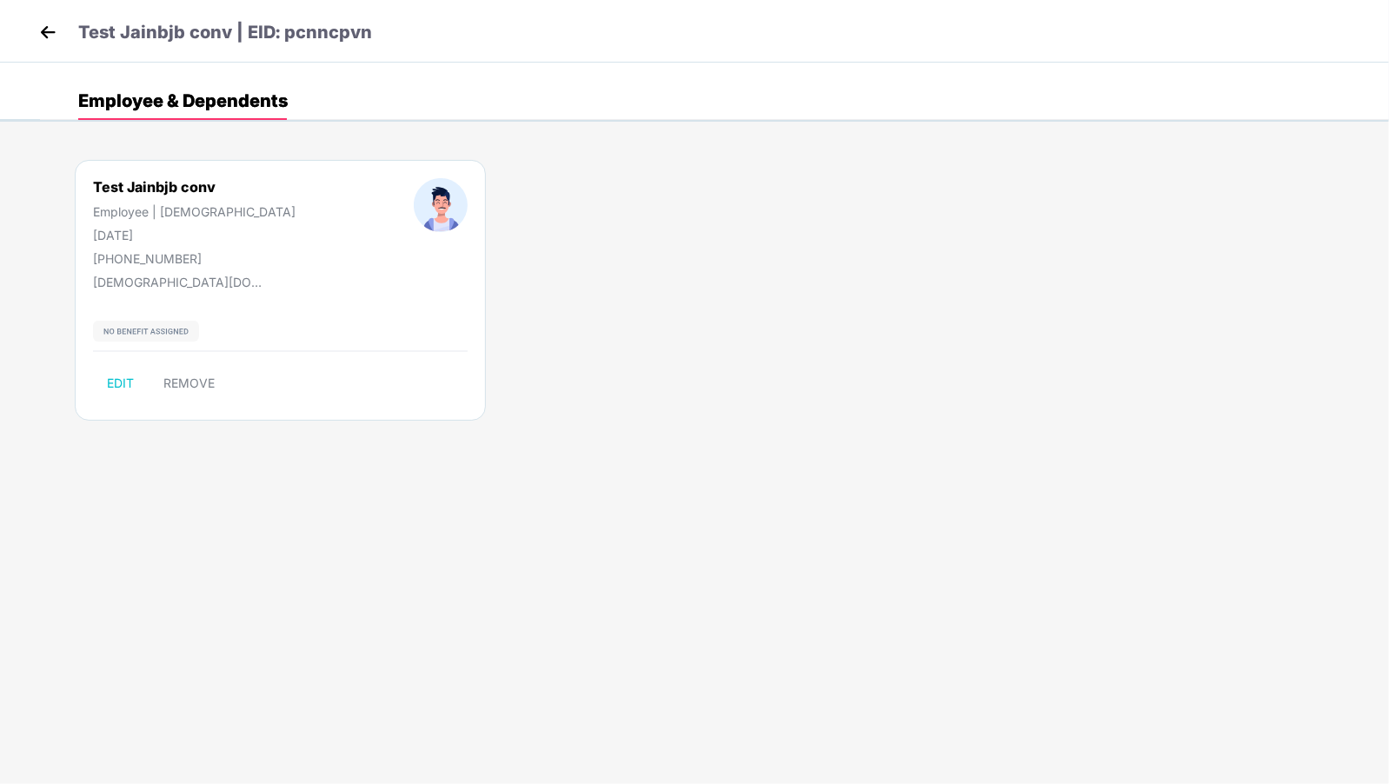  I want to click on img: back, so click(48, 32).